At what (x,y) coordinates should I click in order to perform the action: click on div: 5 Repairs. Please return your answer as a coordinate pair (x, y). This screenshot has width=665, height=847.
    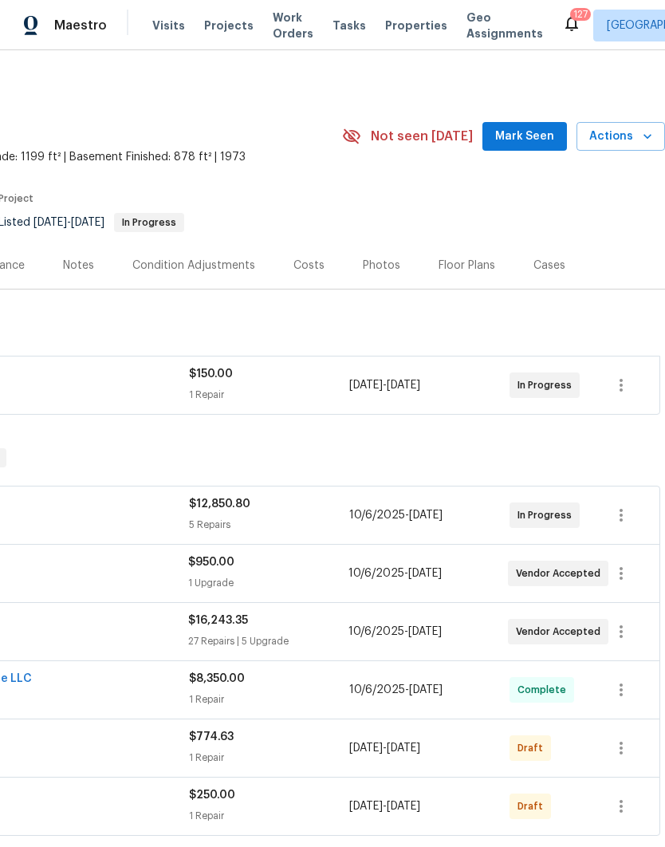
    Looking at the image, I should click on (269, 525).